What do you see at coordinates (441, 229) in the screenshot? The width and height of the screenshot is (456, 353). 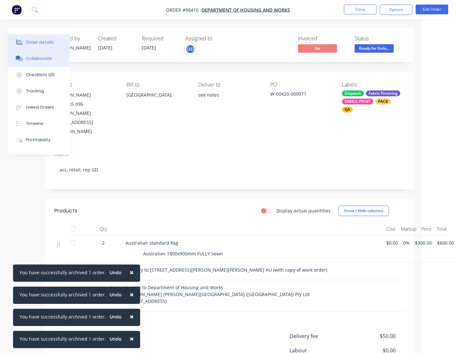 I see `div: Total` at bounding box center [441, 229].